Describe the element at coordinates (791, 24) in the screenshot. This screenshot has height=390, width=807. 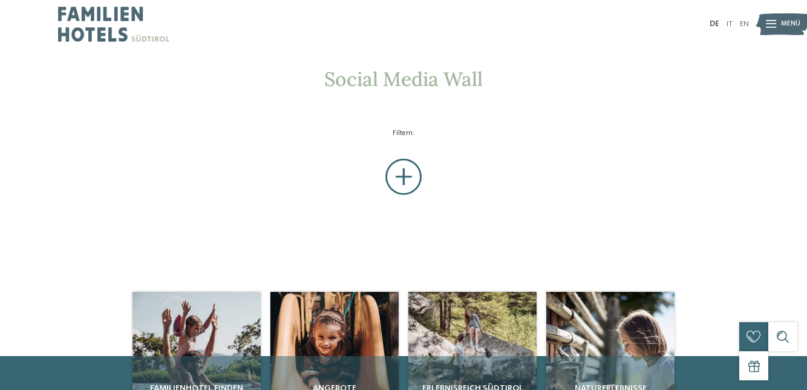
I see `span: Menü` at that location.